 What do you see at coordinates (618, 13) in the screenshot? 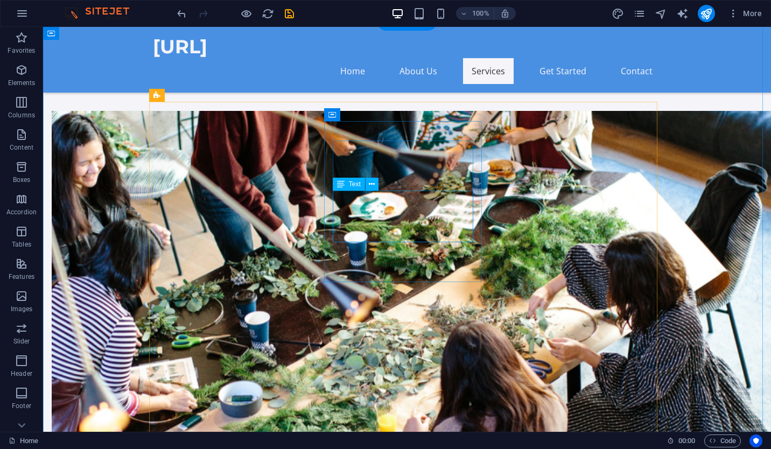
I see `button: design` at bounding box center [618, 13].